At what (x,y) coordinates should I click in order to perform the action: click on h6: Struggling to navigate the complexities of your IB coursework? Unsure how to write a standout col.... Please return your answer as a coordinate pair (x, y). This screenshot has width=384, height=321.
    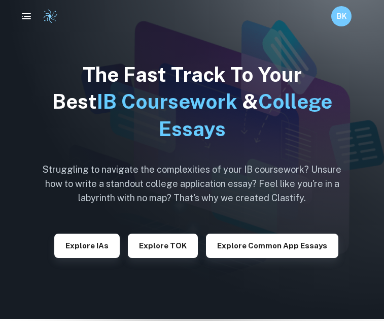
    Looking at the image, I should click on (192, 184).